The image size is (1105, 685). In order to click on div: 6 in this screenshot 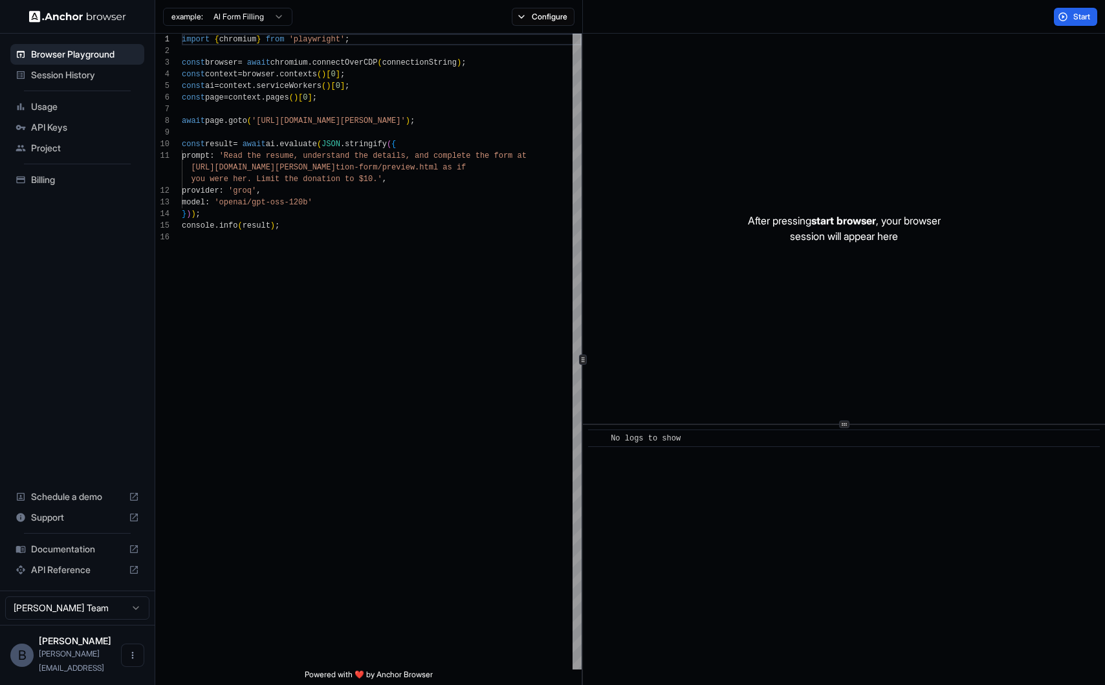, I will do `click(162, 98)`.